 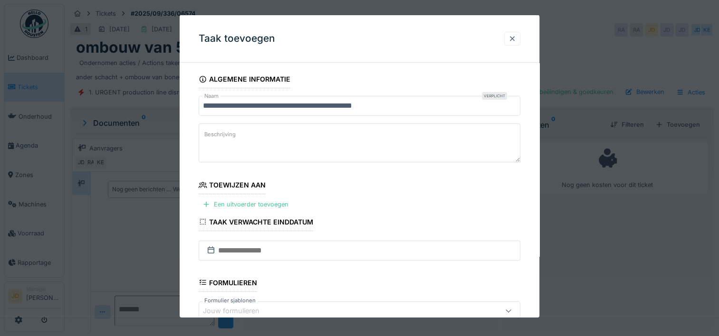 What do you see at coordinates (244, 80) in the screenshot?
I see `div: Algemene informatie` at bounding box center [244, 80].